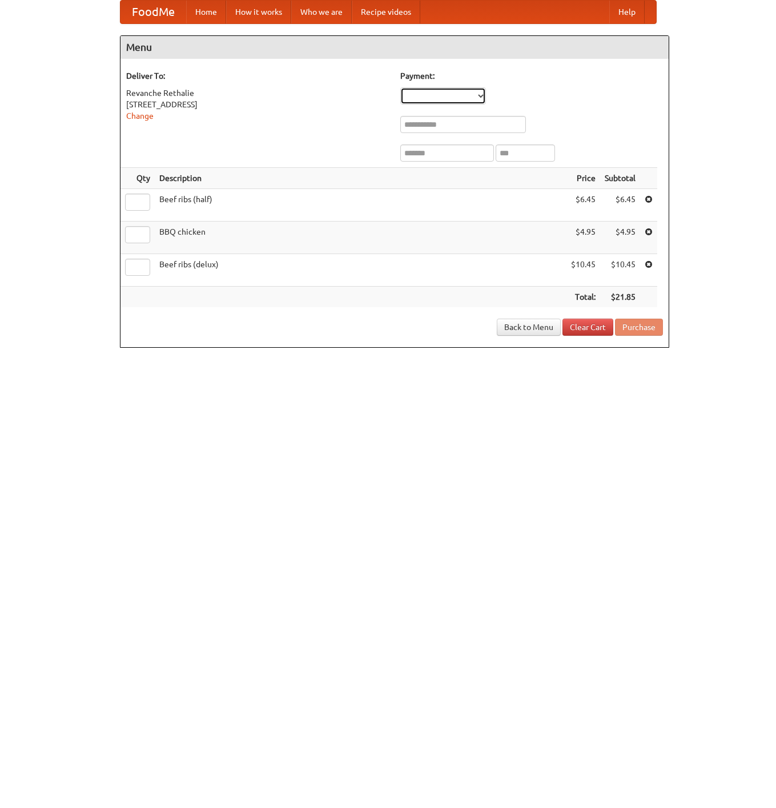 This screenshot has height=808, width=776. Describe the element at coordinates (153, 12) in the screenshot. I see `a: FoodMe` at that location.